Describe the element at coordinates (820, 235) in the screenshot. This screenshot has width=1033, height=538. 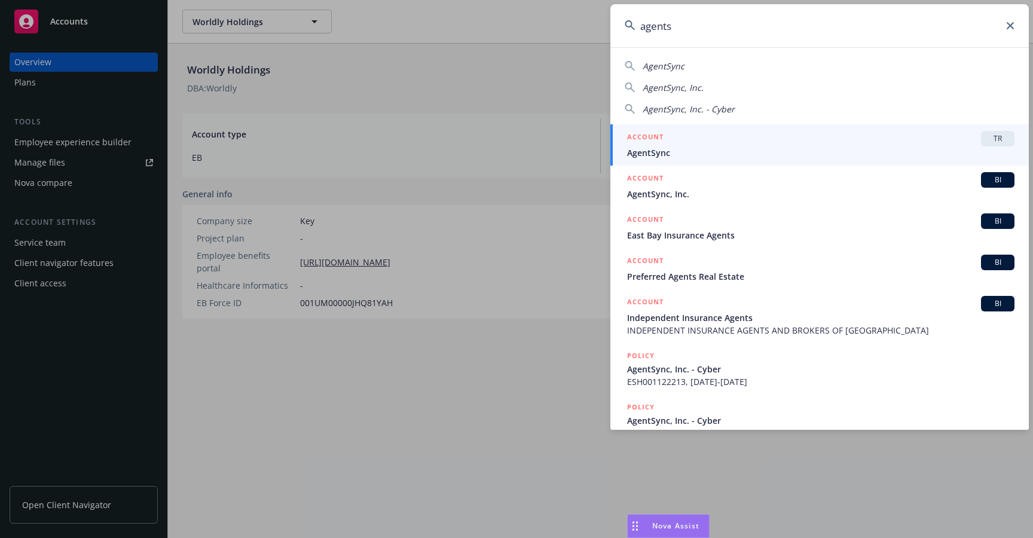
I see `span: East Bay Insurance Agents` at that location.